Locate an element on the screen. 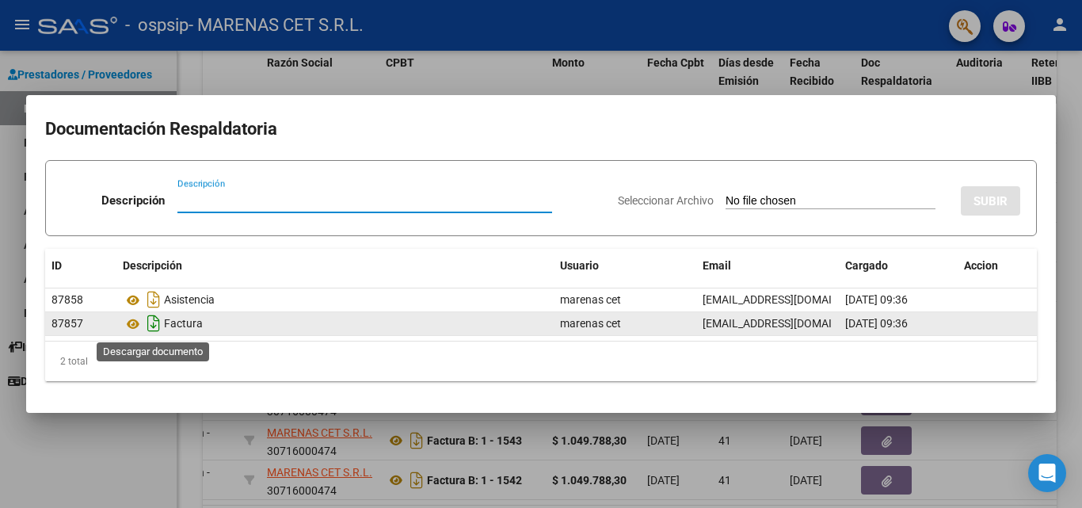  span: ID is located at coordinates (56, 265).